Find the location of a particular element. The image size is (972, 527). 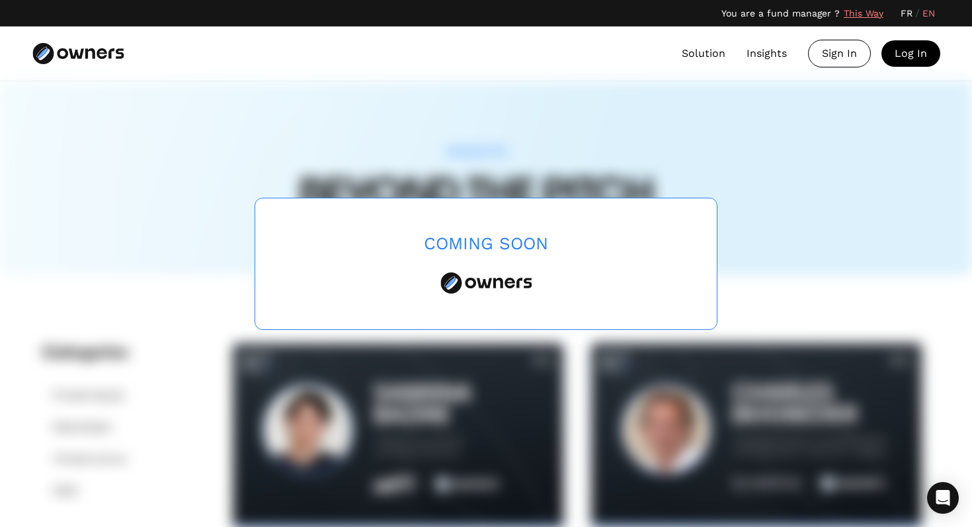

div: Log In is located at coordinates (911, 54).